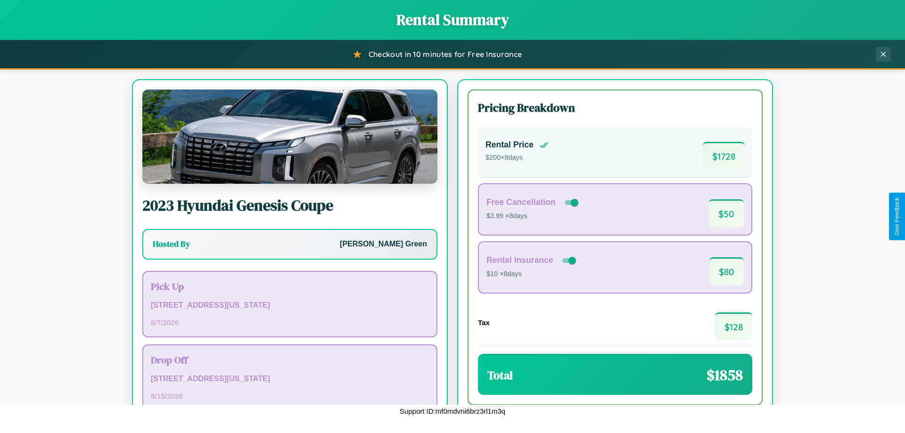 The image size is (905, 433). What do you see at coordinates (290, 205) in the screenshot?
I see `h2: 2023 Hyundai Genesis Coupe` at bounding box center [290, 205].